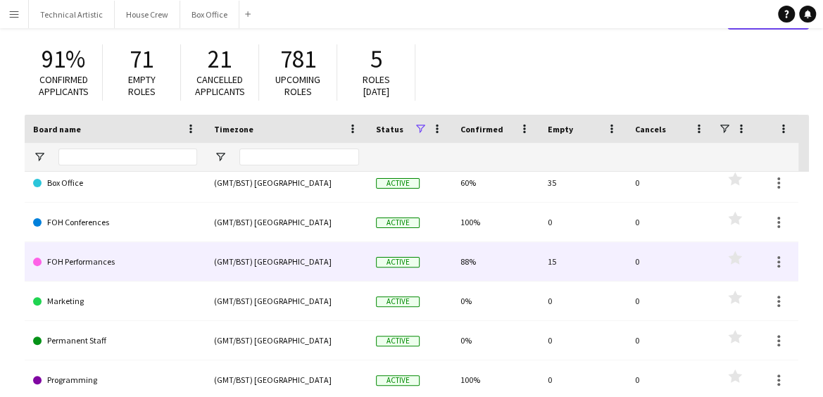  I want to click on div: 88%, so click(496, 261).